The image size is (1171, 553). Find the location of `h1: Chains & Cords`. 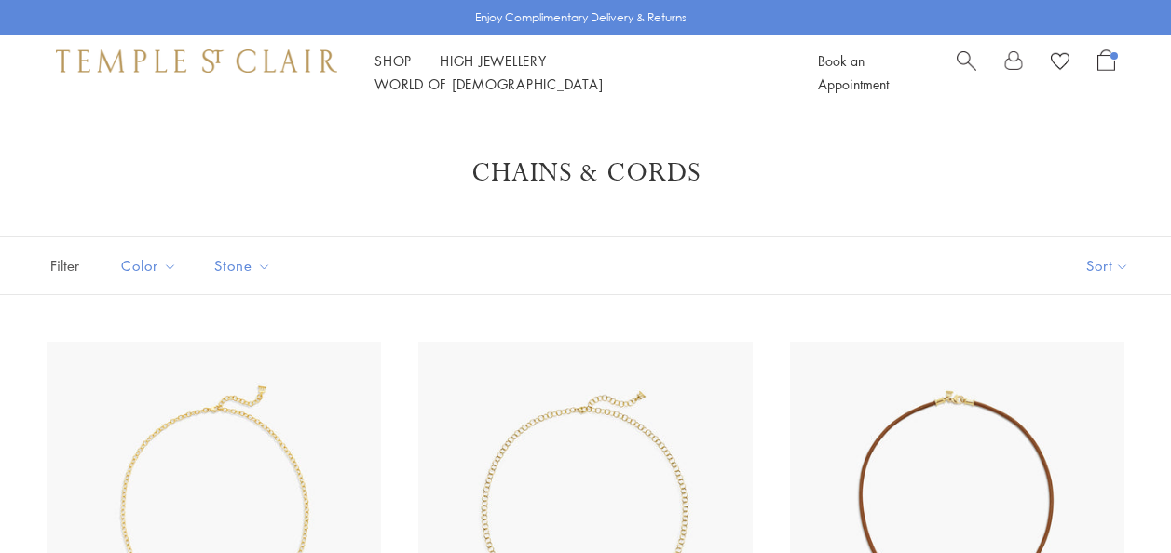

h1: Chains & Cords is located at coordinates (585, 173).